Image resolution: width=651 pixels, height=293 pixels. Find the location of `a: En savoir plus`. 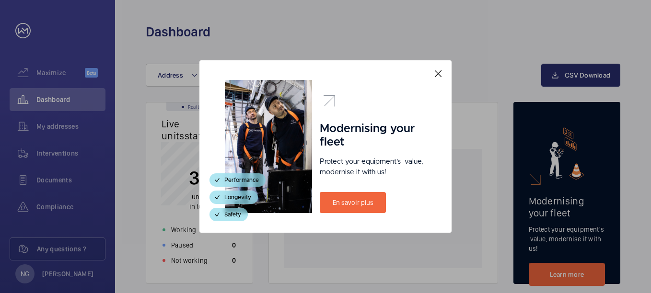

a: En savoir plus is located at coordinates (353, 203).